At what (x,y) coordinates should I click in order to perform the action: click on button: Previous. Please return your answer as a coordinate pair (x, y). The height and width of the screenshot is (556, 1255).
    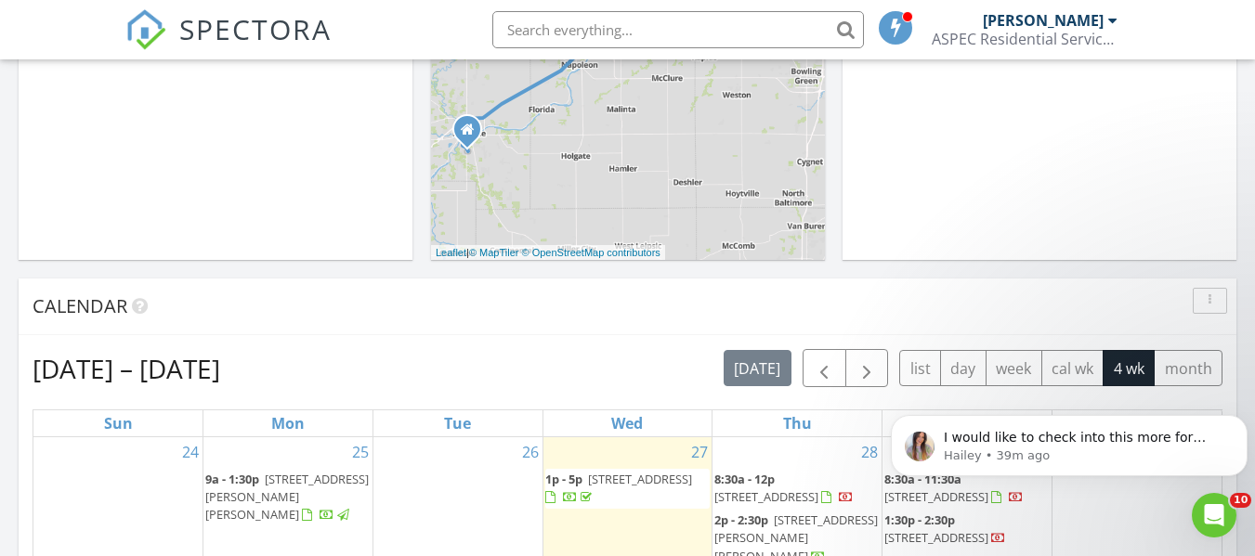
    Looking at the image, I should click on (824, 368).